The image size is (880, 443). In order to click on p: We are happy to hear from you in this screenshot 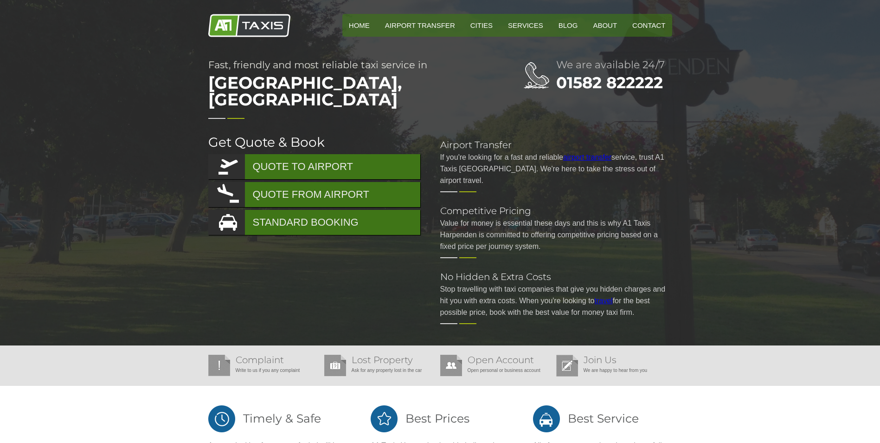, I will do `click(612, 370)`.